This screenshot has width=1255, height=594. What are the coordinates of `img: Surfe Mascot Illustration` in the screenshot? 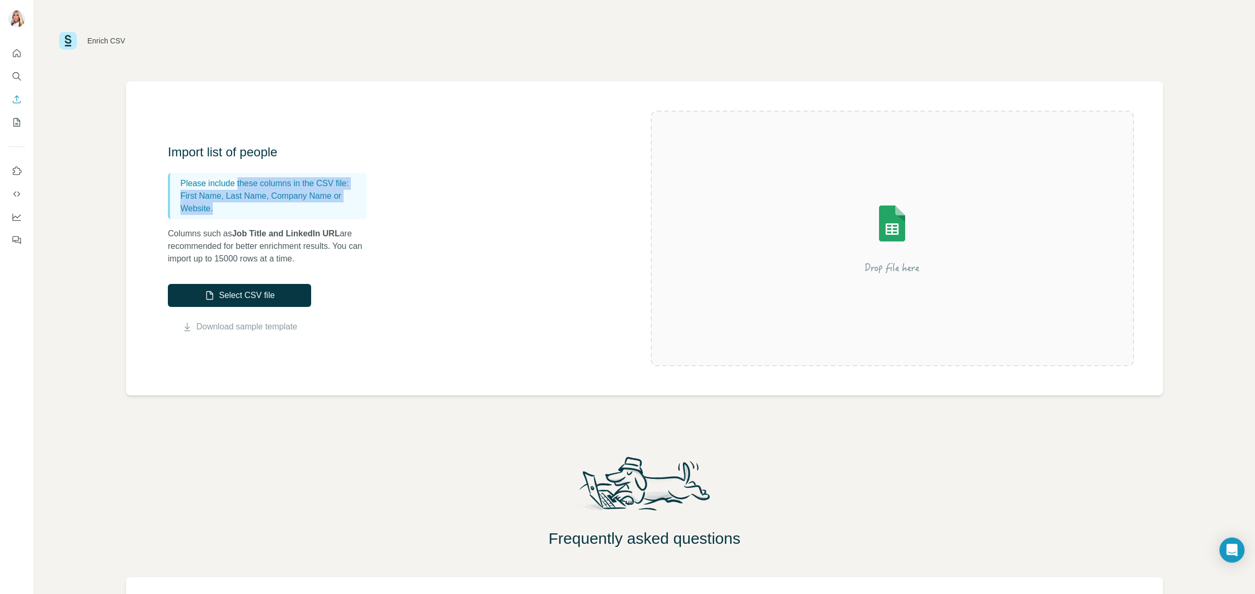 It's located at (645, 487).